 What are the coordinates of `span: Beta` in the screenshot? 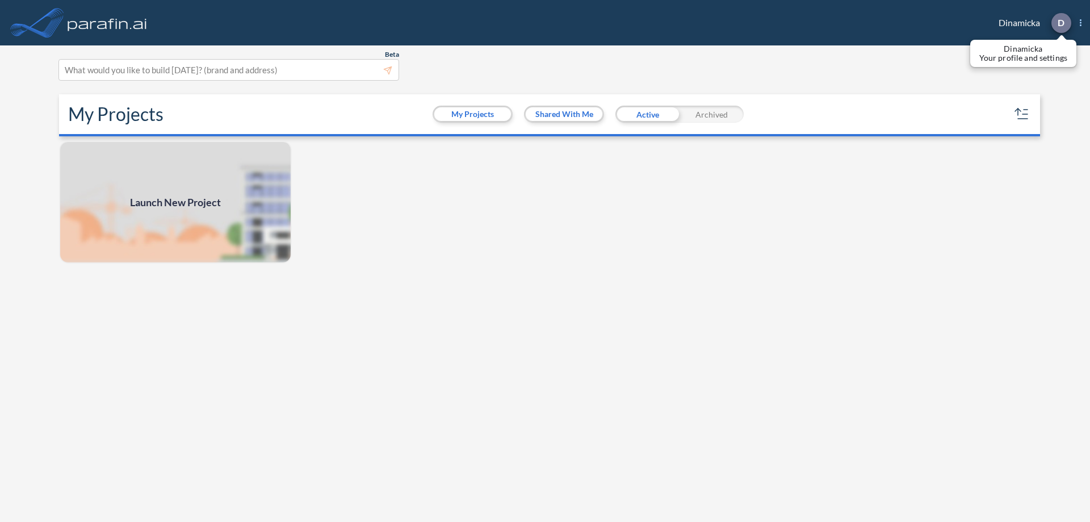 It's located at (392, 55).